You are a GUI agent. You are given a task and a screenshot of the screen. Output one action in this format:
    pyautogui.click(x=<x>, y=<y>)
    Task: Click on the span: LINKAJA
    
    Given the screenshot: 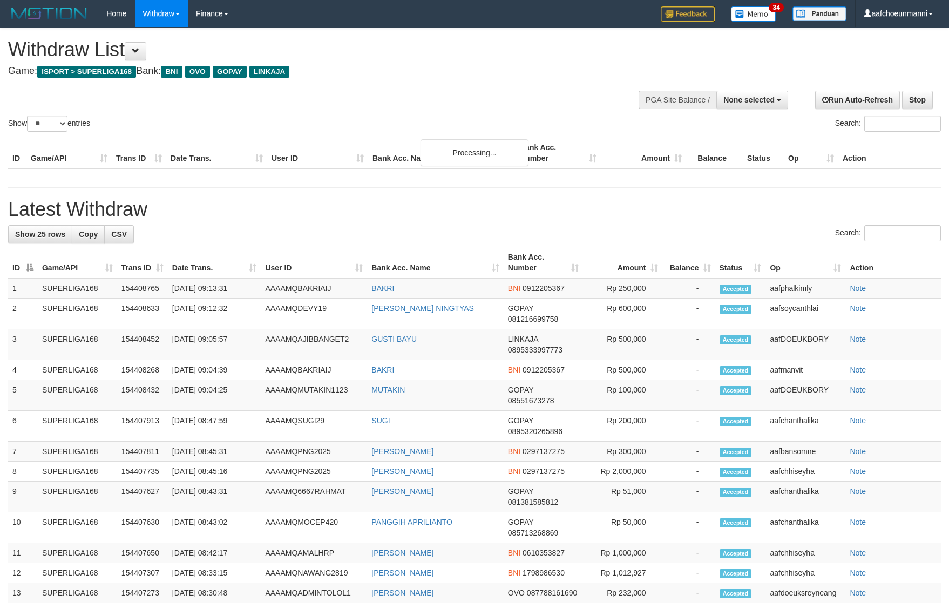 What is the action you would take?
    pyautogui.click(x=269, y=72)
    